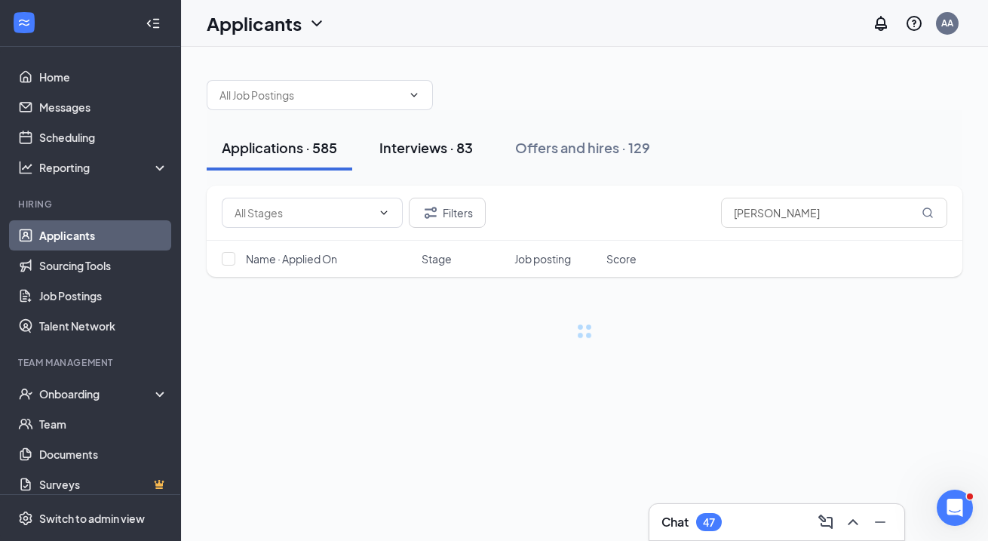 The height and width of the screenshot is (541, 988). Describe the element at coordinates (103, 424) in the screenshot. I see `a: Team` at that location.